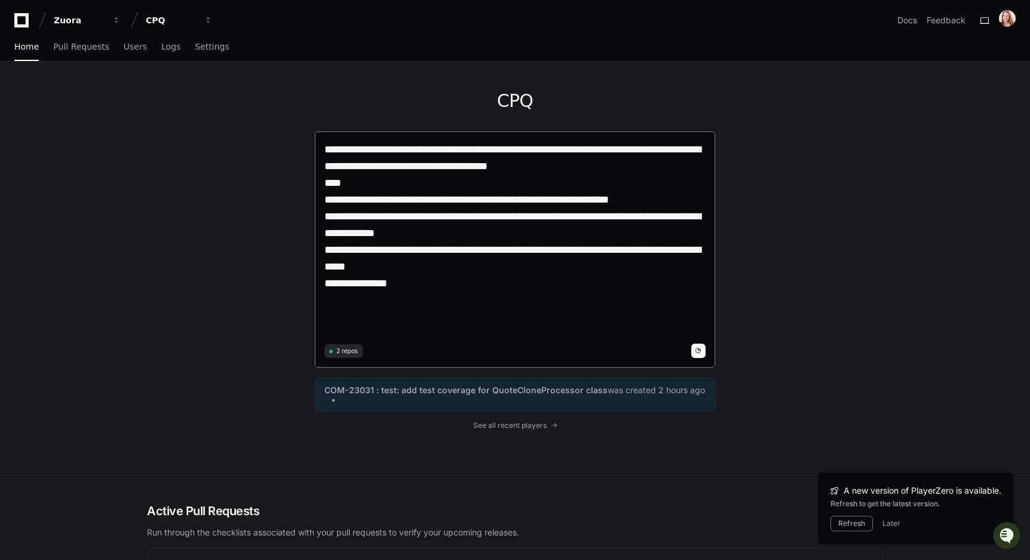 The height and width of the screenshot is (560, 1030). What do you see at coordinates (515, 532) in the screenshot?
I see `p: Run through the checklists associated with your pull requests to verify your upcoming releases.` at bounding box center [515, 532].